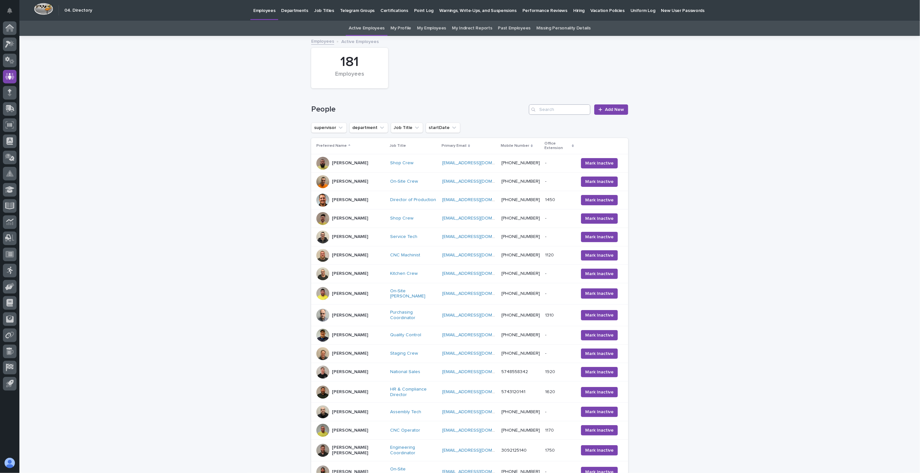 The width and height of the screenshot is (920, 473). Describe the element at coordinates (513, 392) in the screenshot. I see `a: 5743120141` at that location.